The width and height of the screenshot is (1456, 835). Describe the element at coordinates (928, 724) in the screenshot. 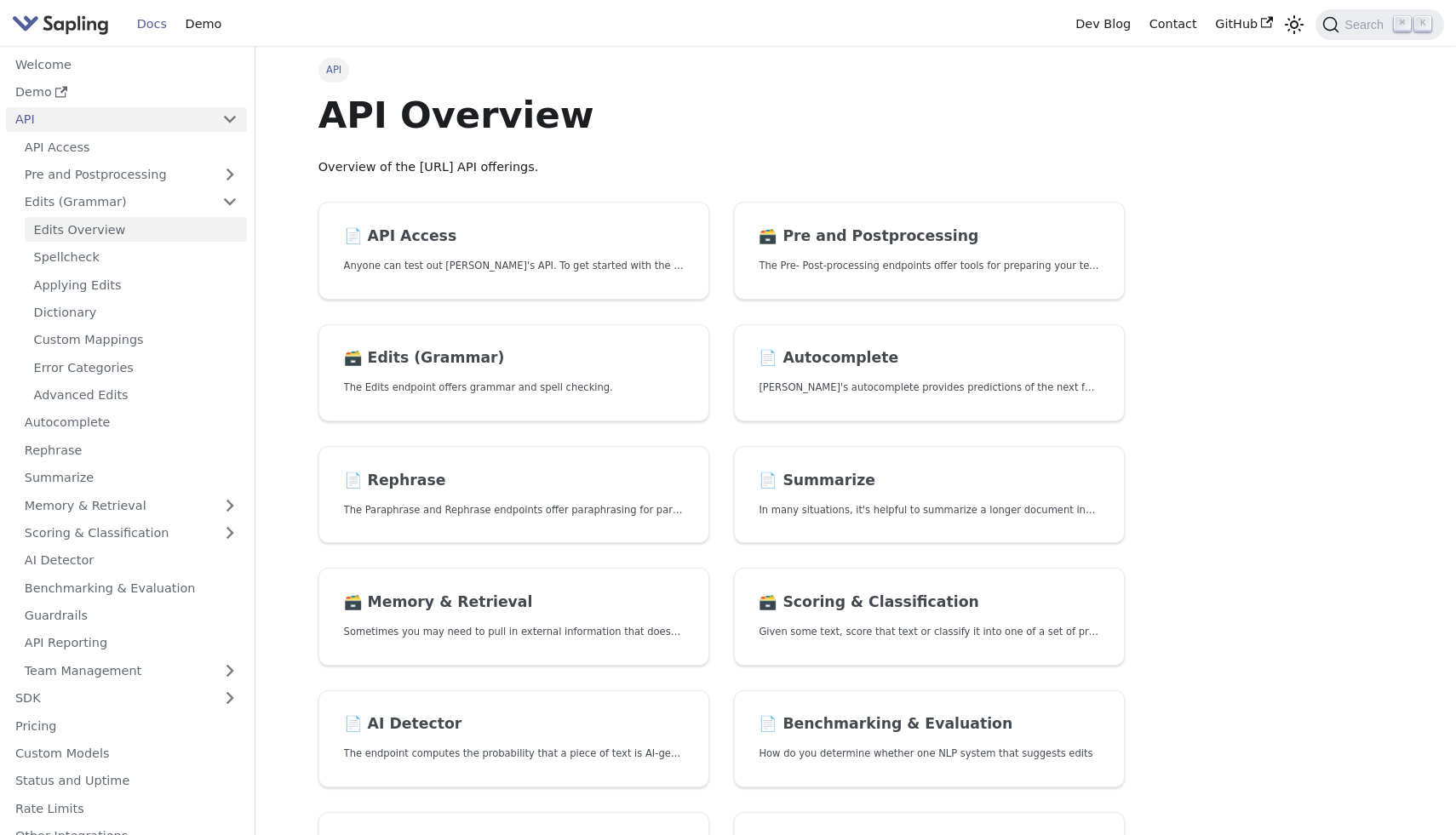

I see `h2: Benchmarking & Evaluation` at that location.